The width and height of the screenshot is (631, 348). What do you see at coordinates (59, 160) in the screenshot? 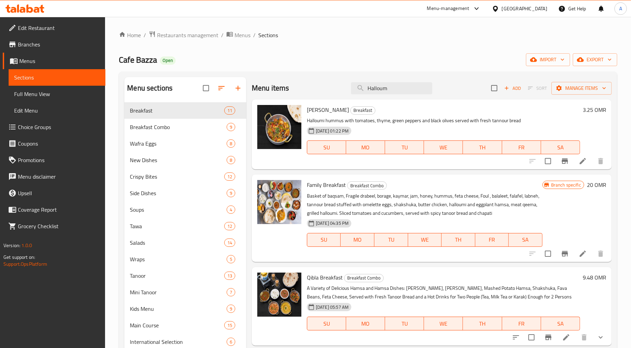
I see `span: Promotions` at bounding box center [59, 160].